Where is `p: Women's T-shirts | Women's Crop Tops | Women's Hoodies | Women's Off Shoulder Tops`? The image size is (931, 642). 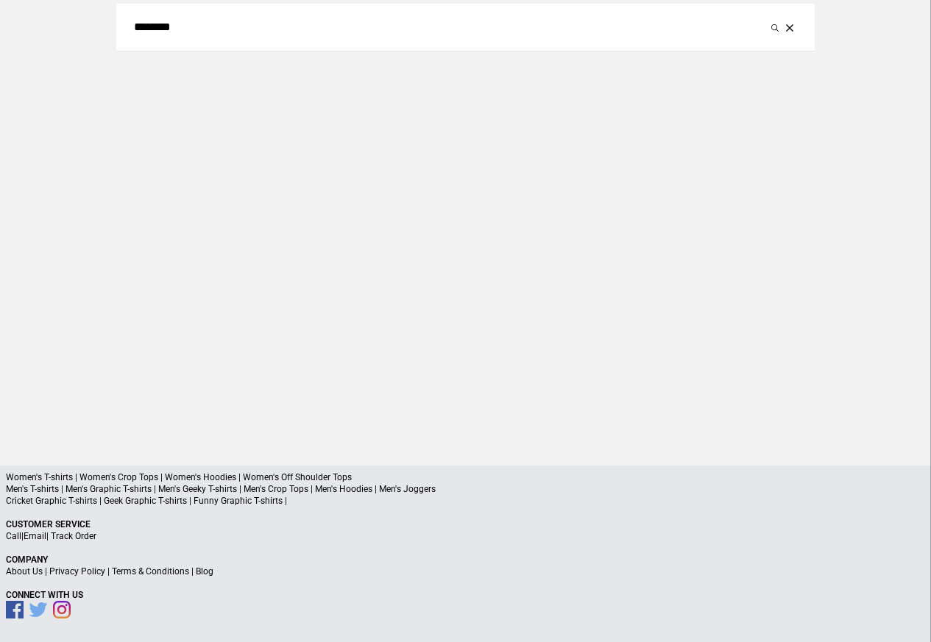
p: Women's T-shirts | Women's Crop Tops | Women's Hoodies | Women's Off Shoulder Tops is located at coordinates (465, 478).